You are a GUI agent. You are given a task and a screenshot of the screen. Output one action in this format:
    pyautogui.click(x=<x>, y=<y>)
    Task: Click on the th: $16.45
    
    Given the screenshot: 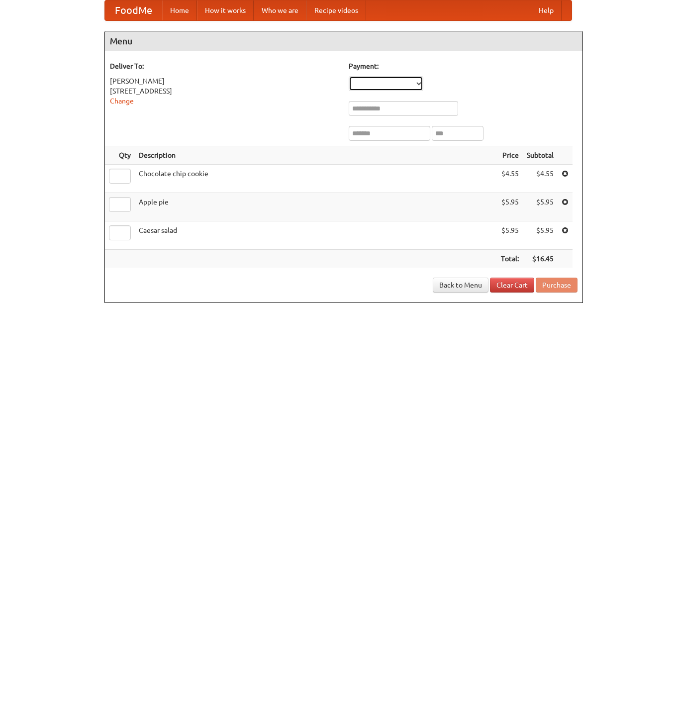 What is the action you would take?
    pyautogui.click(x=540, y=259)
    